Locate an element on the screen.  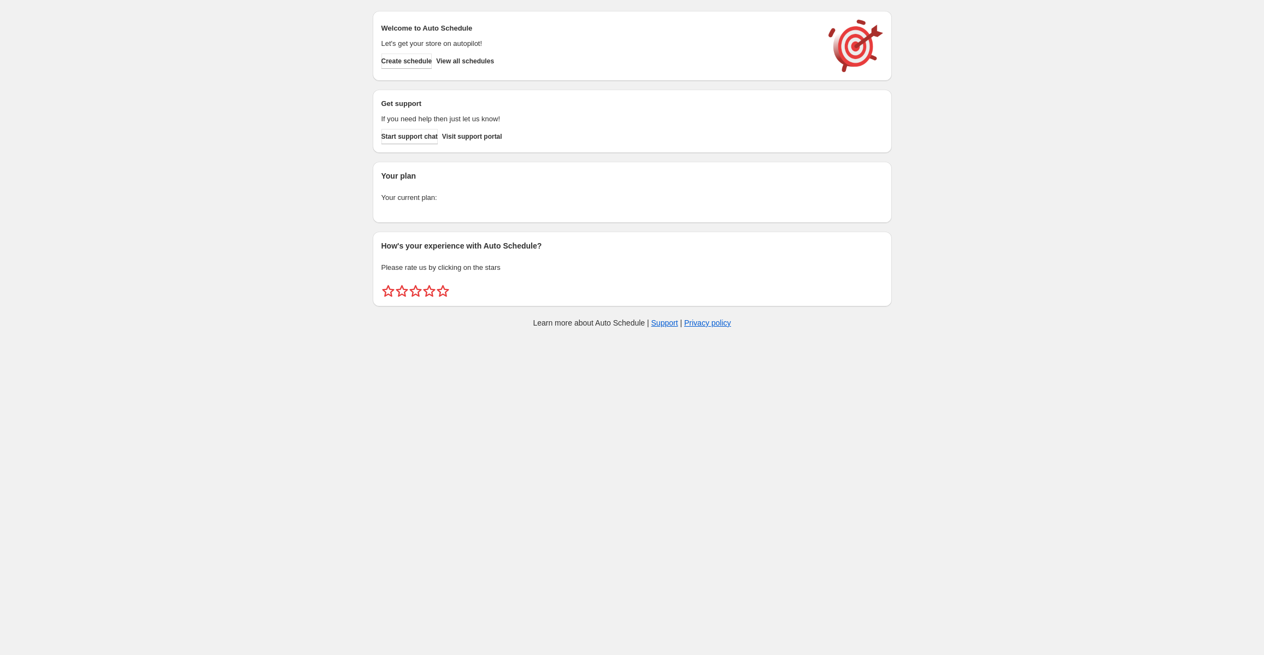
span: View all schedules is located at coordinates (465, 61).